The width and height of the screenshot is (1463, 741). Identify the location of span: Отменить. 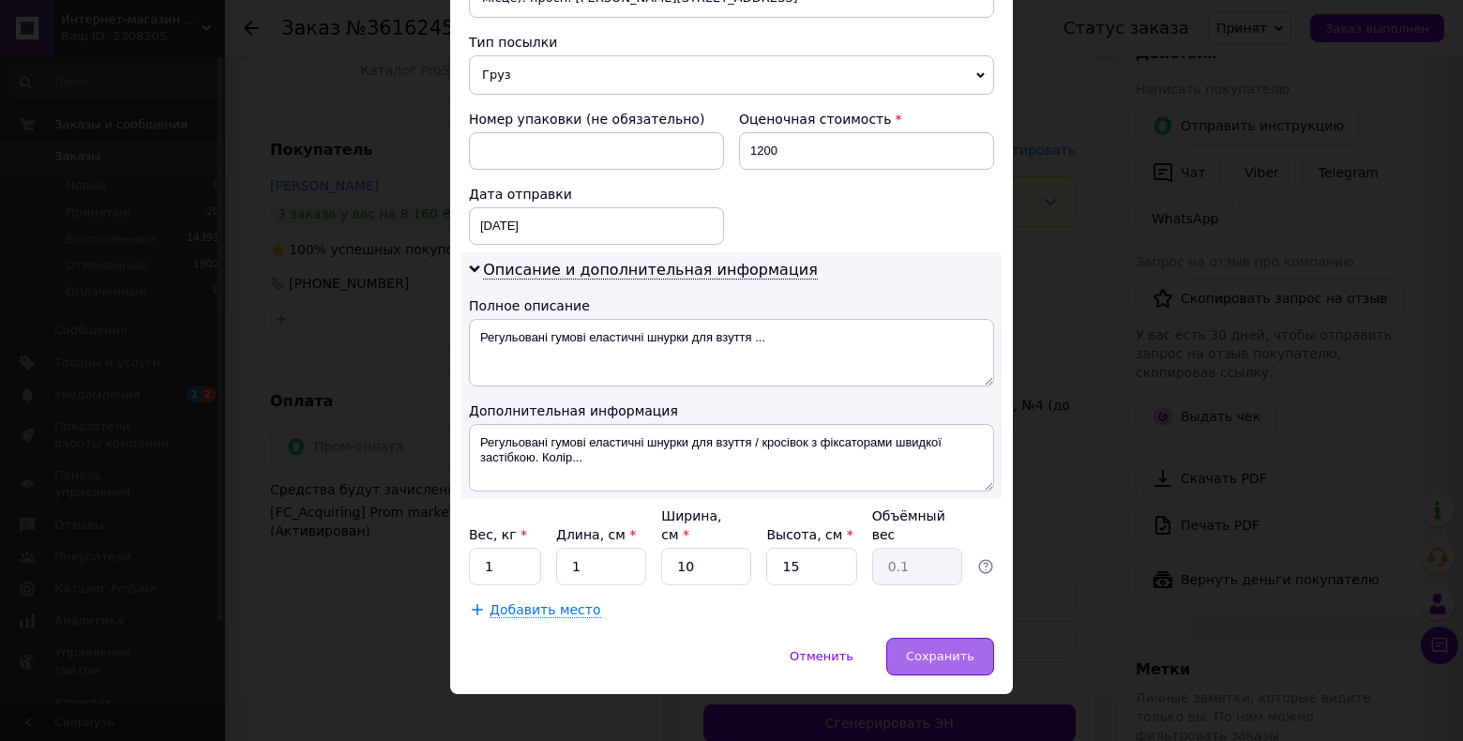
(821, 655).